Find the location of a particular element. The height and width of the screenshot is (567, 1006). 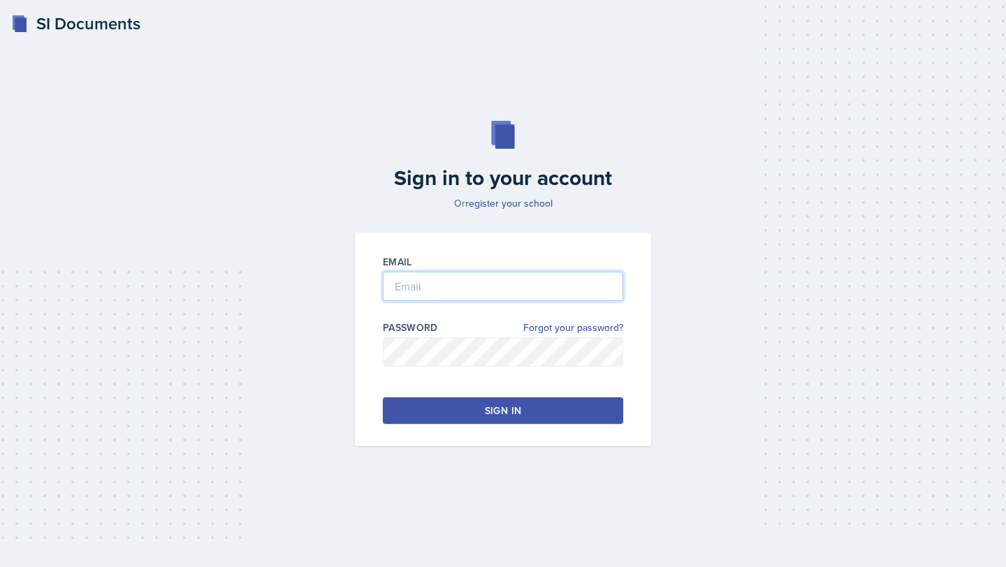

p: Or is located at coordinates (503, 203).